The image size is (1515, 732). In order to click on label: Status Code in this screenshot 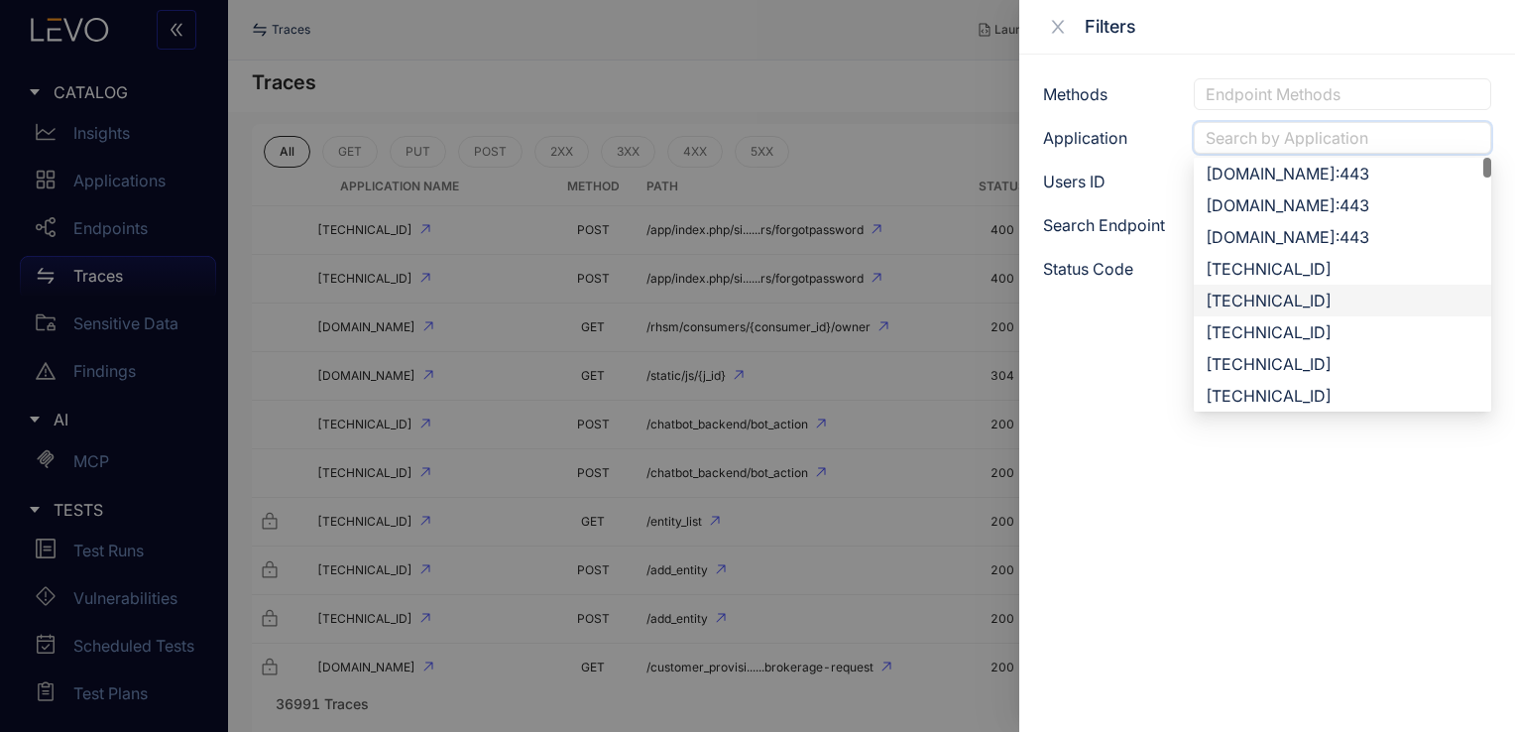, I will do `click(1088, 269)`.